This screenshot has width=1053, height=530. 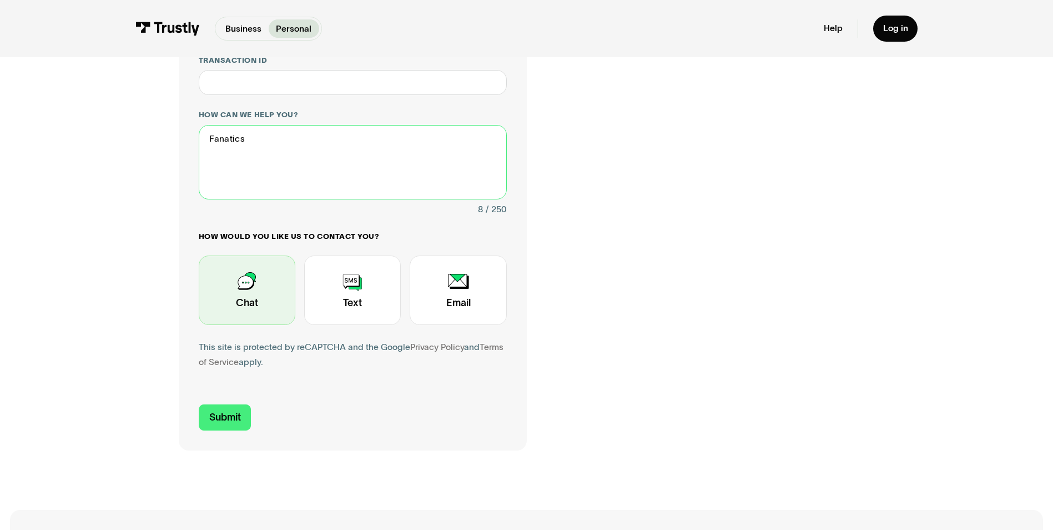 What do you see at coordinates (496, 209) in the screenshot?
I see `div: / 250` at bounding box center [496, 209].